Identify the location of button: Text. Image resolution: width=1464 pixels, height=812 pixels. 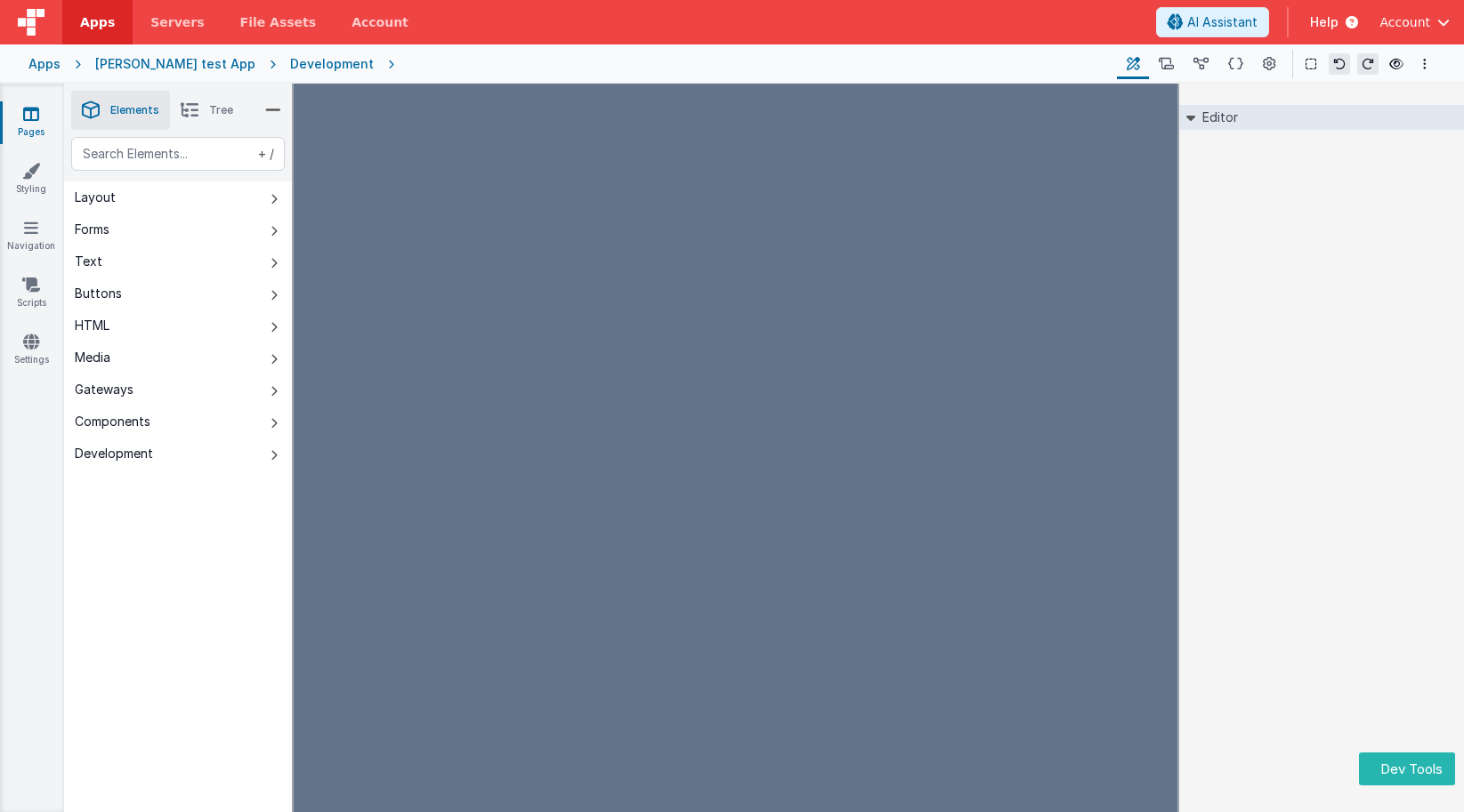
(178, 261).